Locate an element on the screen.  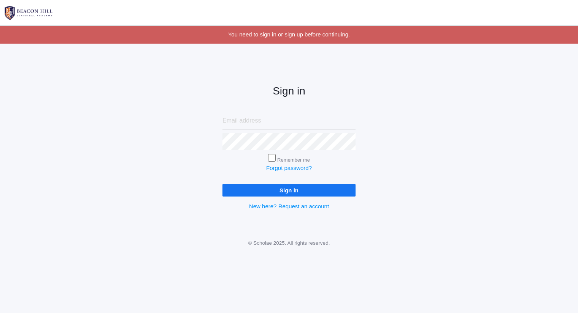
a: Forgot password? is located at coordinates (289, 168).